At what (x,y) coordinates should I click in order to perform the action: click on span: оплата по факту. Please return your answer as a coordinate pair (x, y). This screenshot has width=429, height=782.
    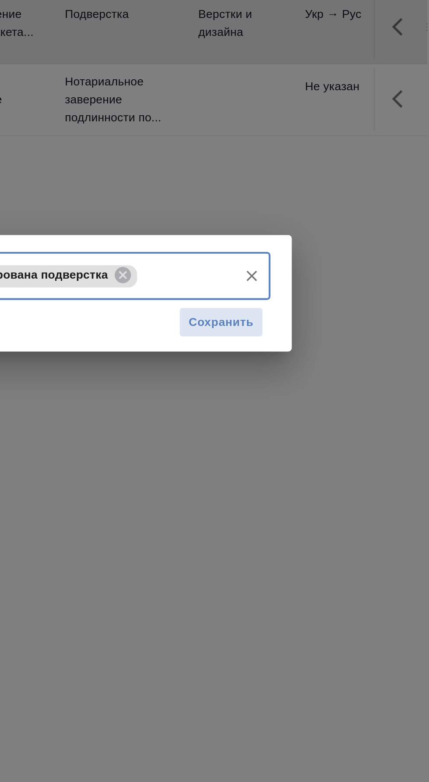
    Looking at the image, I should click on (129, 381).